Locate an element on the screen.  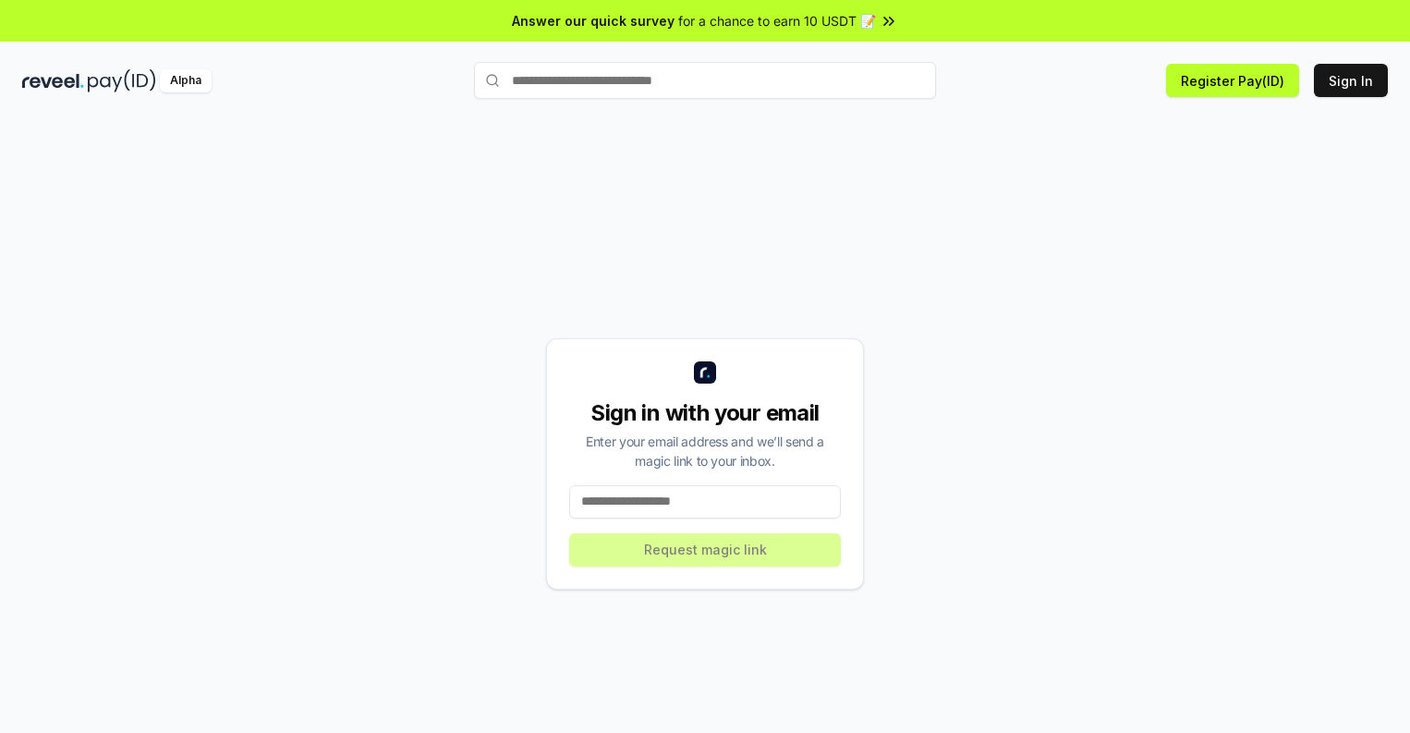
span: for a chance to earn 10 USDT 📝 is located at coordinates (777, 20).